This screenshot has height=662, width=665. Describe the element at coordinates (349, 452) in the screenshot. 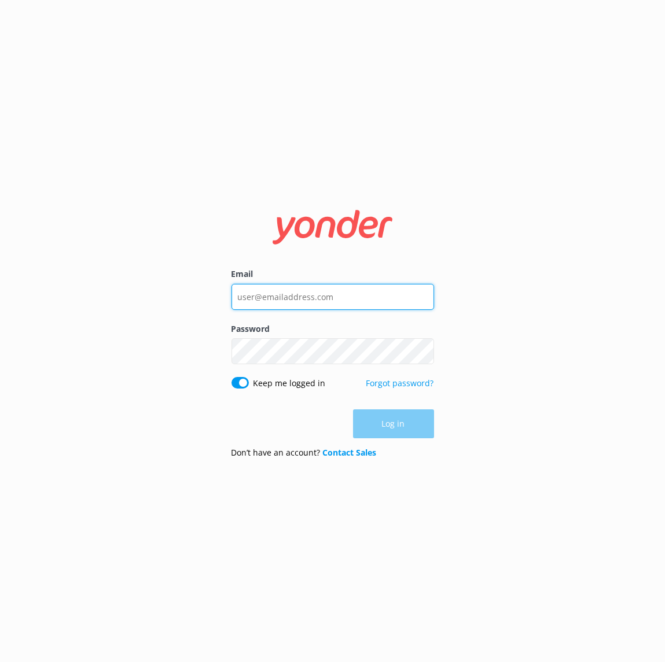

I see `a: Contact Sales` at that location.